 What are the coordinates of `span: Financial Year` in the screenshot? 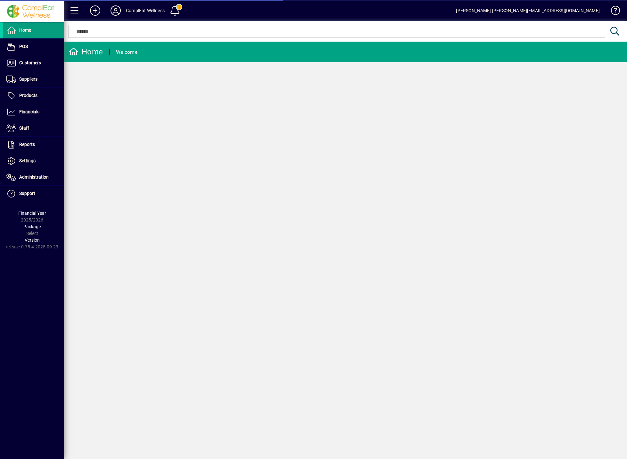 It's located at (32, 213).